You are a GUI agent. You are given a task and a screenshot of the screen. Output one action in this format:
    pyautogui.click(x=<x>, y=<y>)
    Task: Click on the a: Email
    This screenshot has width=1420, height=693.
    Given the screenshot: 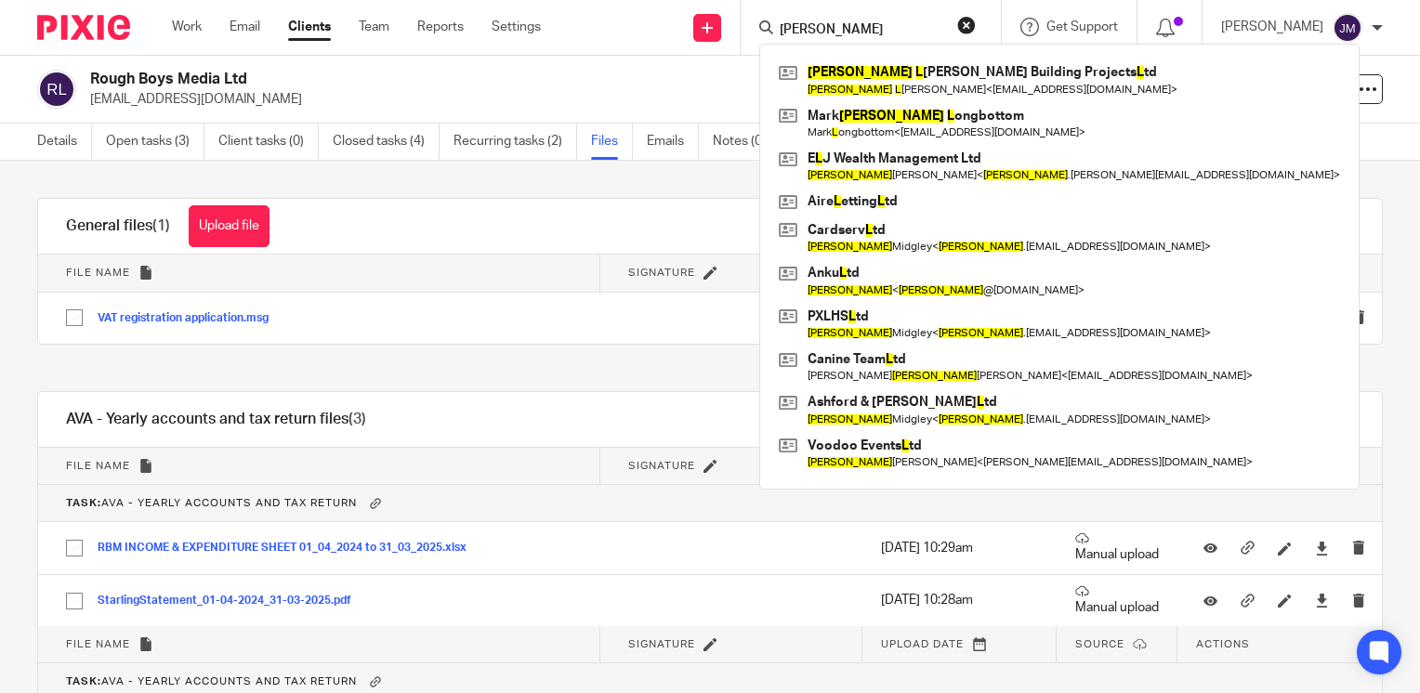 What is the action you would take?
    pyautogui.click(x=244, y=27)
    